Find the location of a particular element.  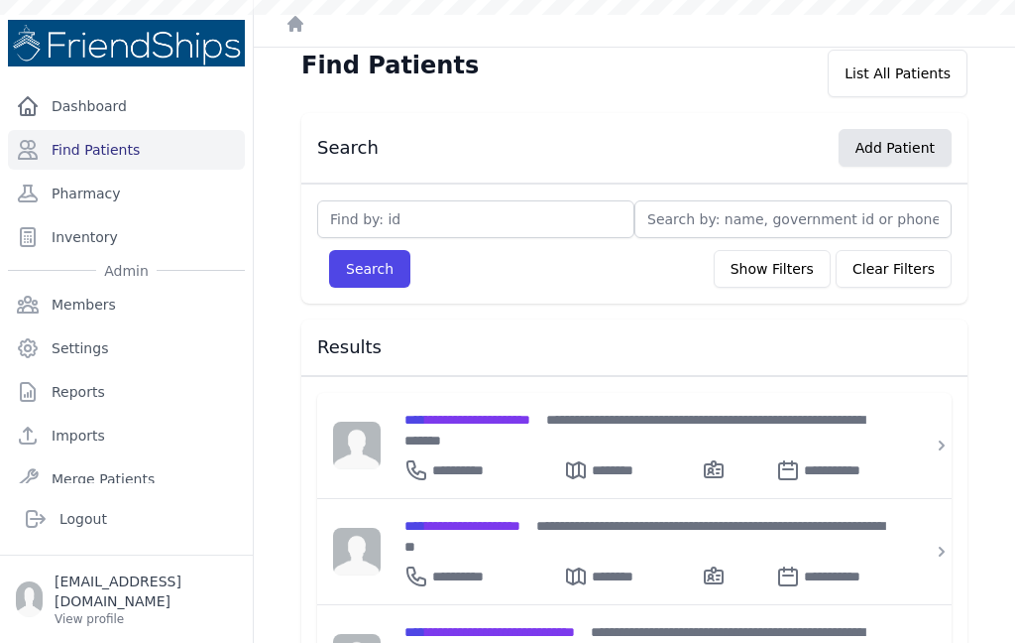

input: Search by: name, government id or phone is located at coordinates (793, 219).